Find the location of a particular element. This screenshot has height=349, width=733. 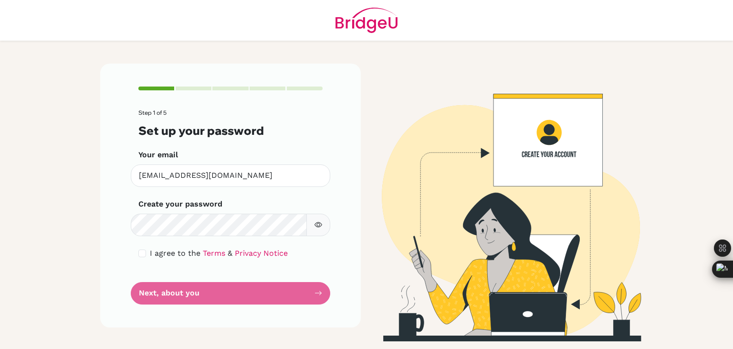

span: I agree to the is located at coordinates (175, 253).